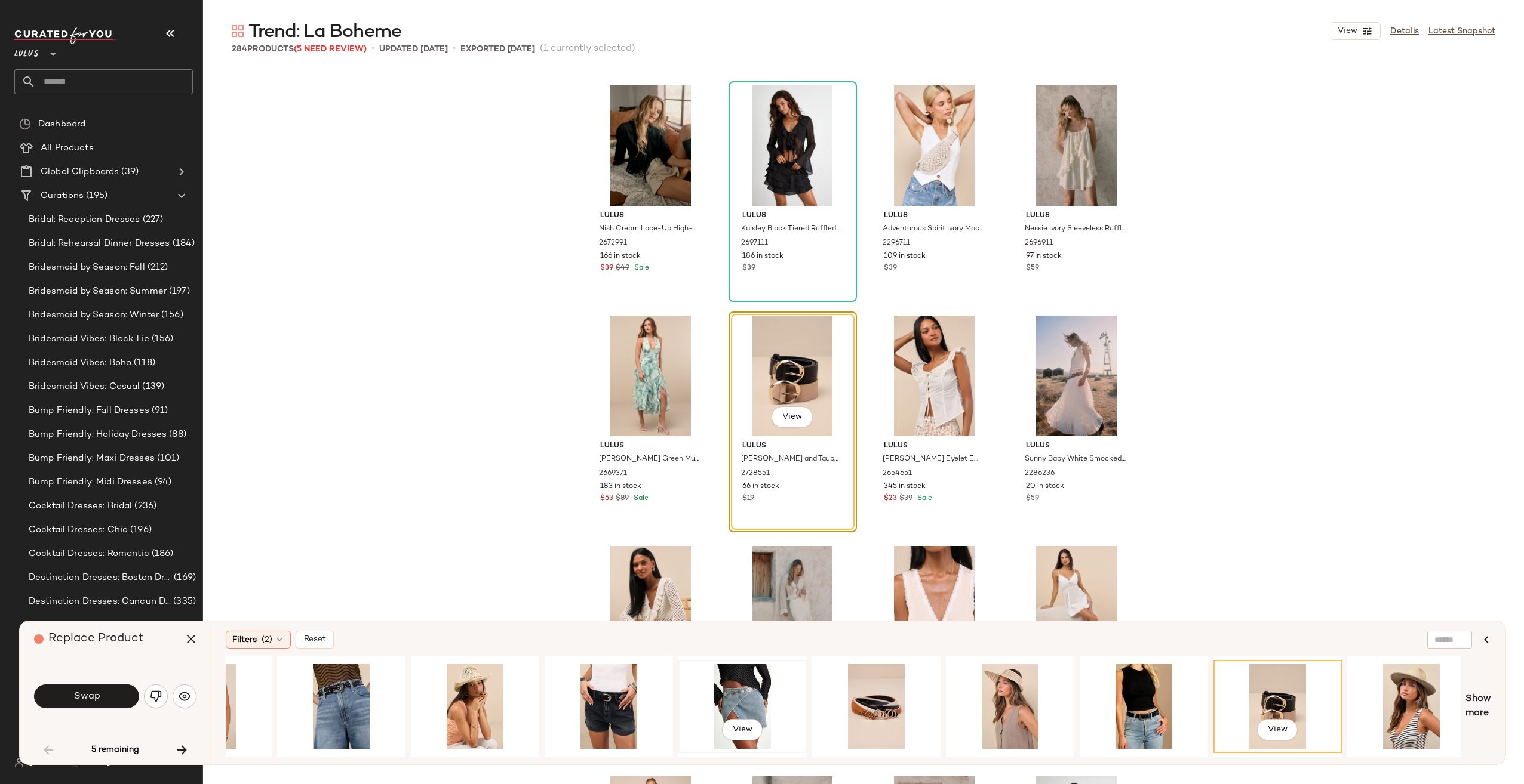 The image size is (1524, 784). I want to click on span: (5 Need Review), so click(330, 49).